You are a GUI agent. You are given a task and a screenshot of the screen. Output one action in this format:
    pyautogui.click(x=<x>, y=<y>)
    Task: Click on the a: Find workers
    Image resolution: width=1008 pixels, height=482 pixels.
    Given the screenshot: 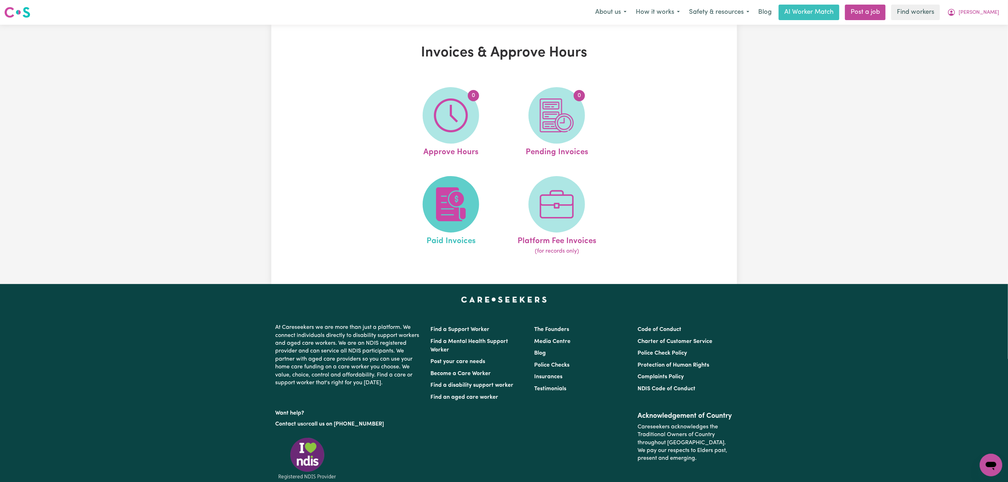 What is the action you would take?
    pyautogui.click(x=916, y=12)
    